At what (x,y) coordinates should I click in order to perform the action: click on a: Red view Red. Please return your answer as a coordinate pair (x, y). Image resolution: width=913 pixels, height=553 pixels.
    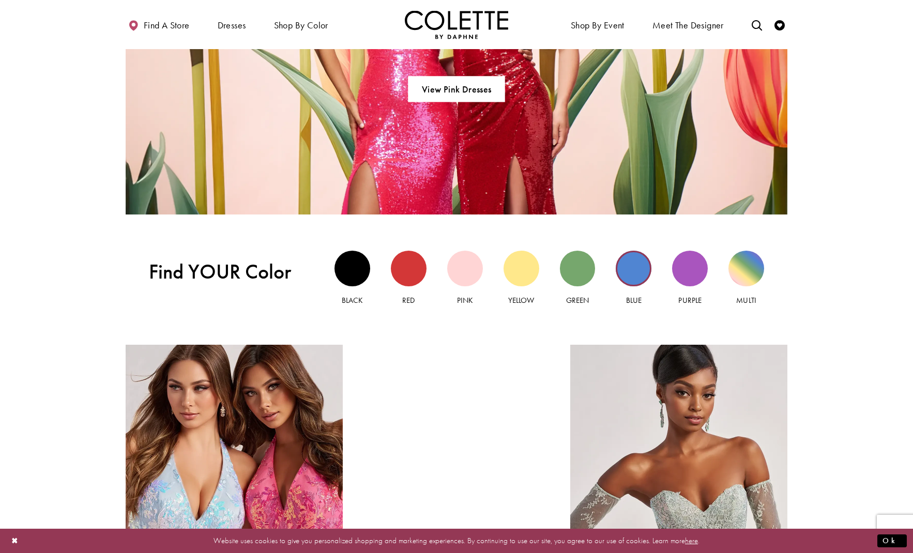
    Looking at the image, I should click on (409, 278).